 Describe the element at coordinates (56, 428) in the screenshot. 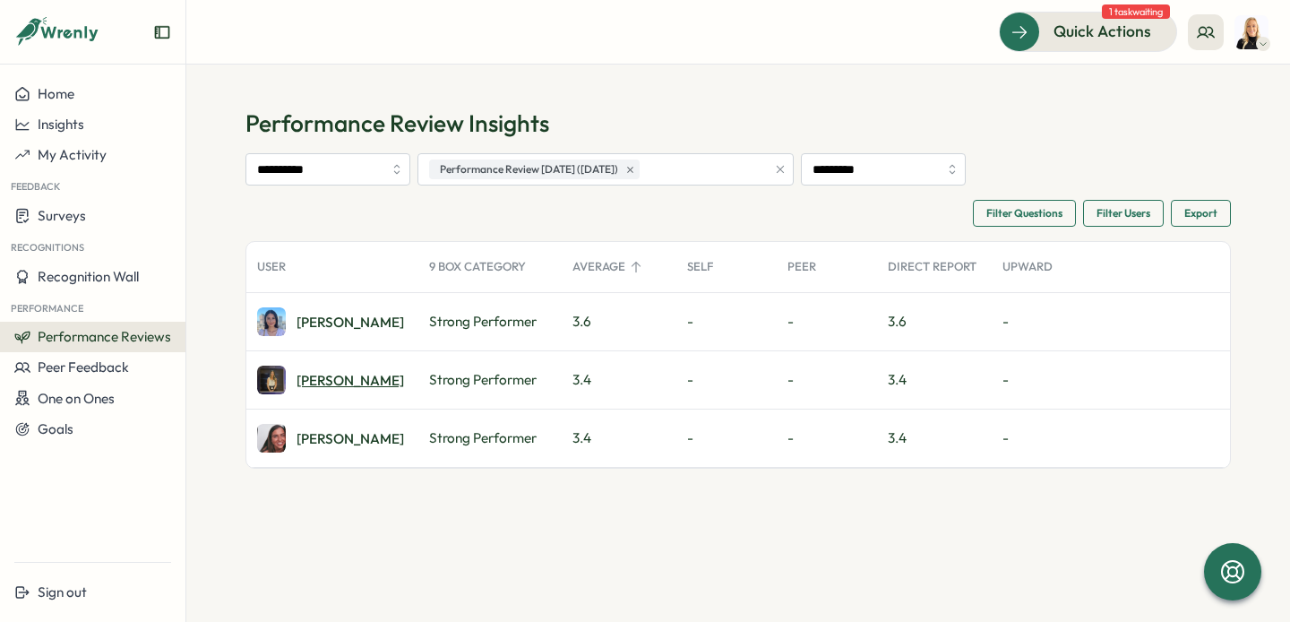

I see `span: Goals` at that location.